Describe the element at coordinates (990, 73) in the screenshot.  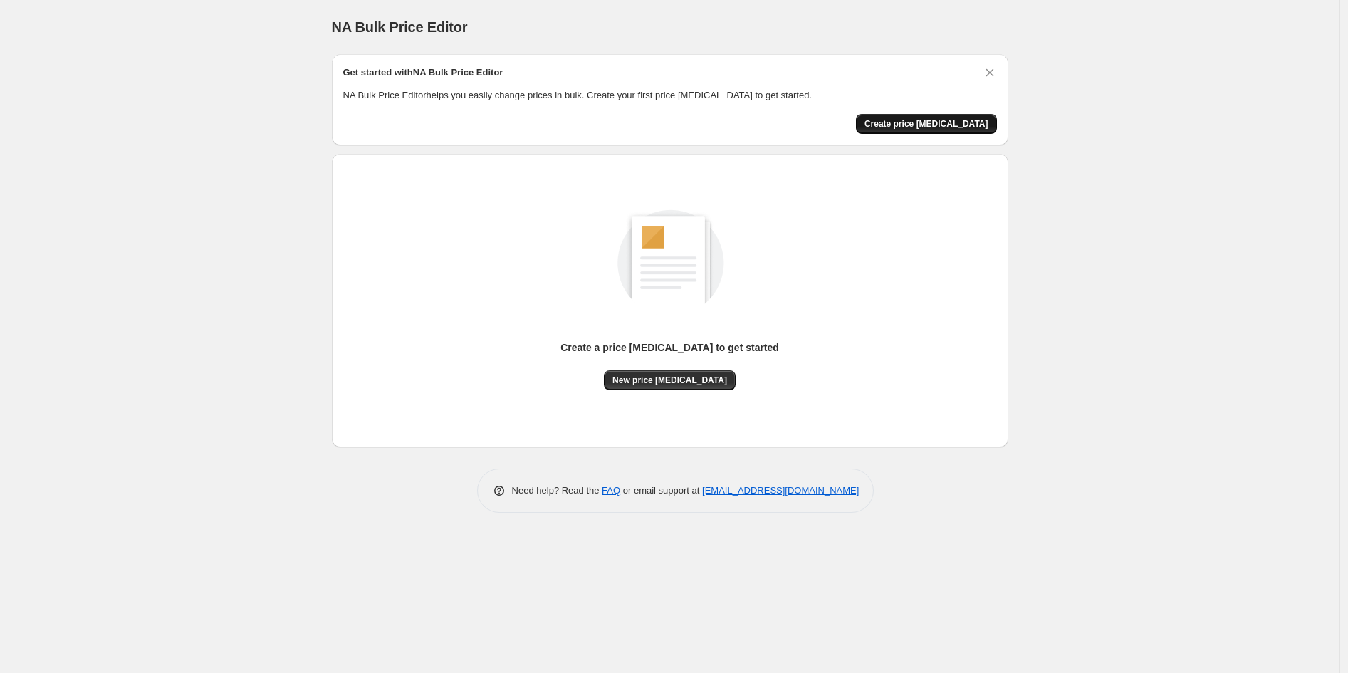
I see `button: Dismiss card` at that location.